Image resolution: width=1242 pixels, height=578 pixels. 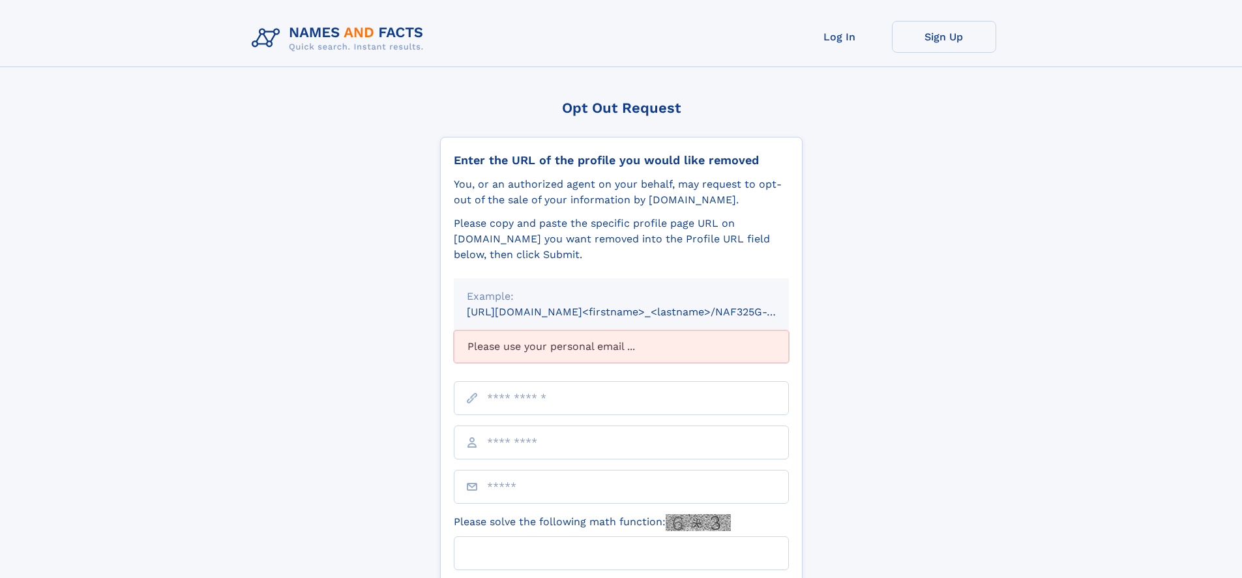 I want to click on div: Example:, so click(x=621, y=297).